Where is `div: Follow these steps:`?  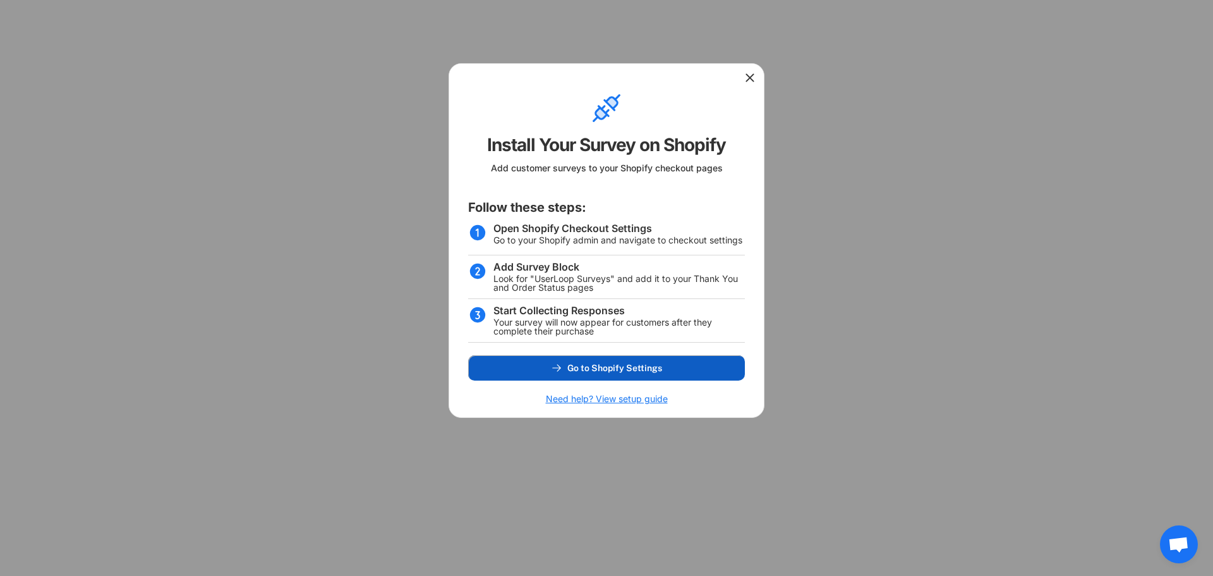 div: Follow these steps: is located at coordinates (527, 208).